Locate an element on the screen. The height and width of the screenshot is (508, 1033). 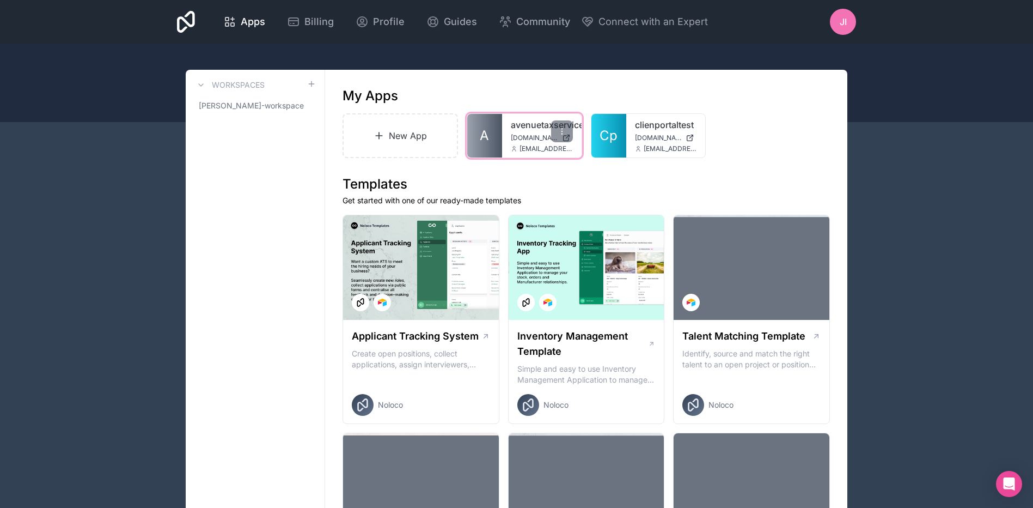
div: Open Intercom Messenger is located at coordinates (1009, 484).